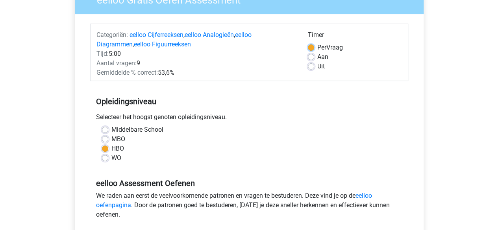 This screenshot has height=230, width=498. What do you see at coordinates (196, 73) in the screenshot?
I see `div: 53,6%` at bounding box center [196, 73].